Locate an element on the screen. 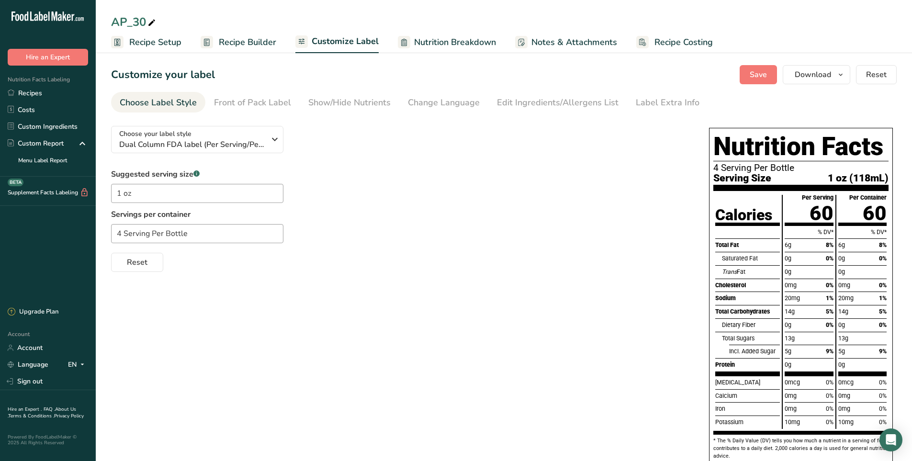  p: * The % Daily Value (DV) tells you how much a nutrient in a serving of food contributes to a dail... is located at coordinates (801, 449).